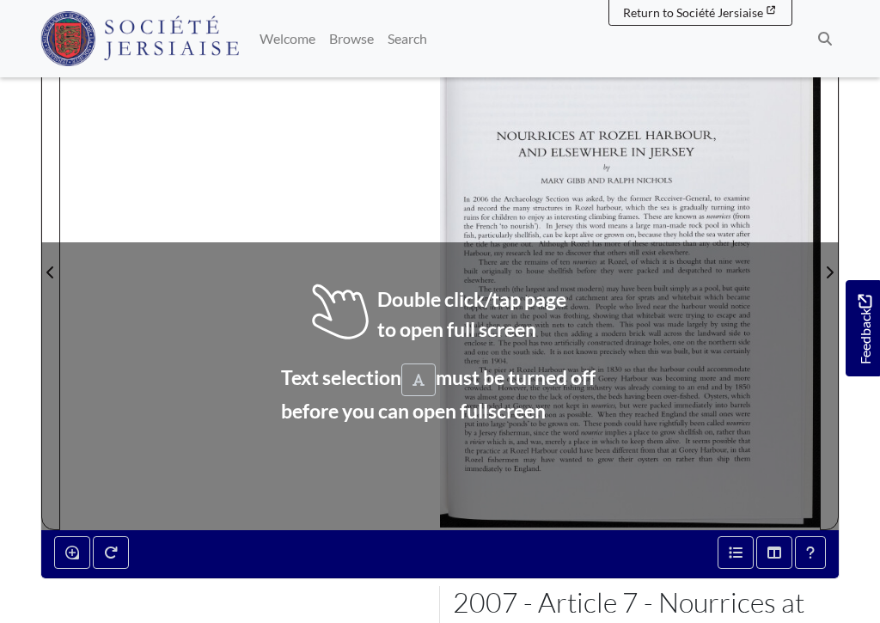 Image resolution: width=880 pixels, height=623 pixels. What do you see at coordinates (811, 553) in the screenshot?
I see `button: Help` at bounding box center [811, 553].